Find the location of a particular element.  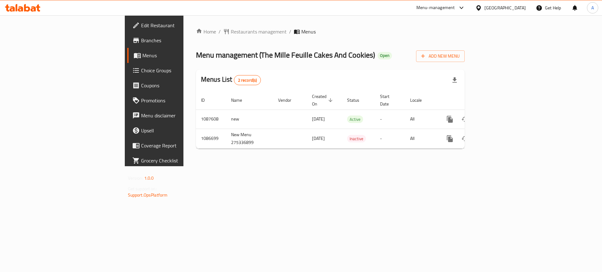

span: Choice Groups is located at coordinates (180, 70).